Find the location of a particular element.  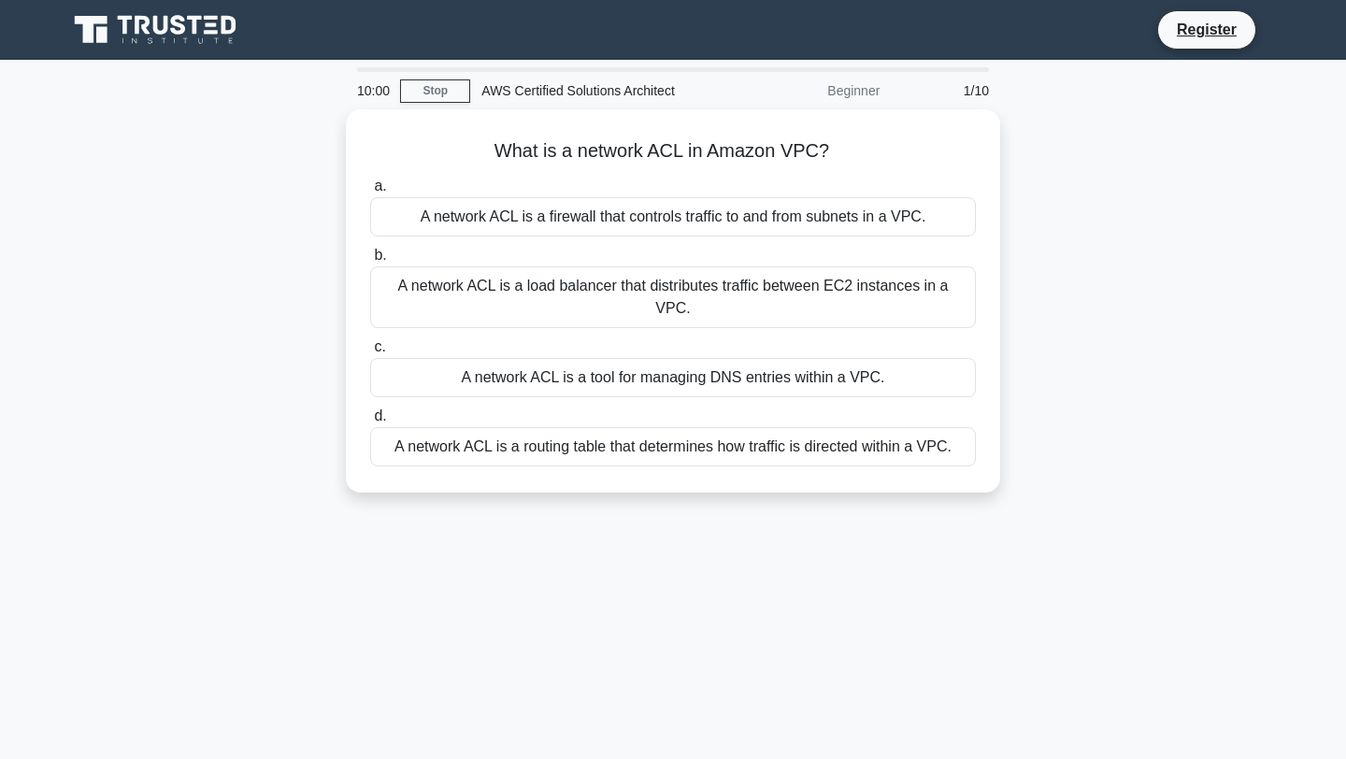

span: d. is located at coordinates (379, 415).